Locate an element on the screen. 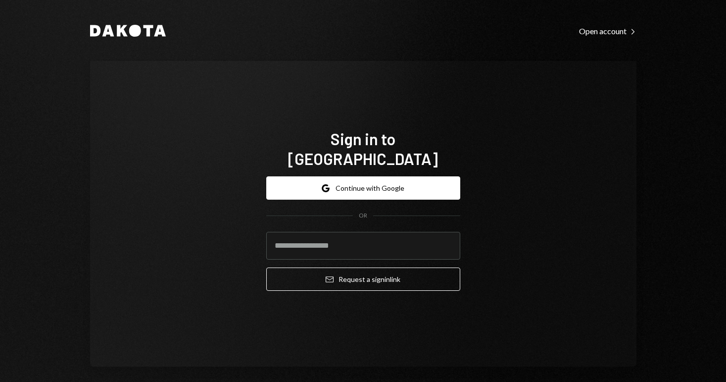 This screenshot has width=726, height=382. div: Open account is located at coordinates (608, 31).